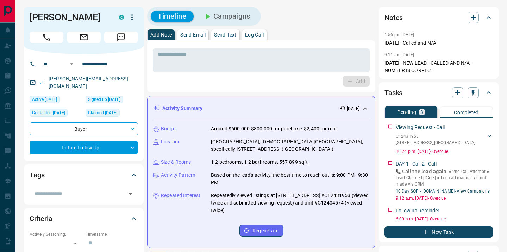  I want to click on p: Timeframe:, so click(112, 235).